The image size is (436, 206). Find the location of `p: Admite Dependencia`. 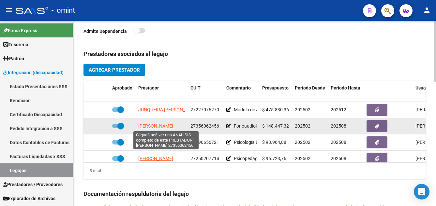

p: Admite Dependencia is located at coordinates (108, 31).